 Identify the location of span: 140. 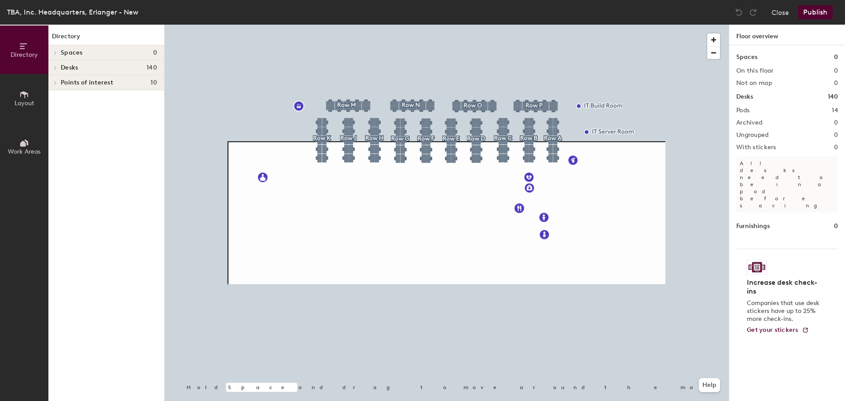
(152, 68).